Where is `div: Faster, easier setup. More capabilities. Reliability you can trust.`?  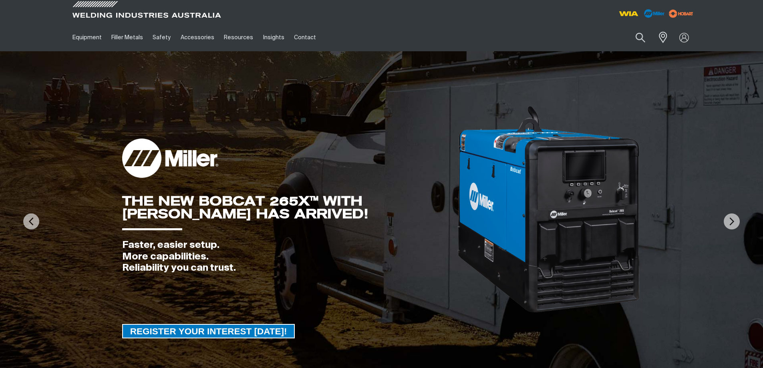 div: Faster, easier setup. More capabilities. Reliability you can trust. is located at coordinates (289, 257).